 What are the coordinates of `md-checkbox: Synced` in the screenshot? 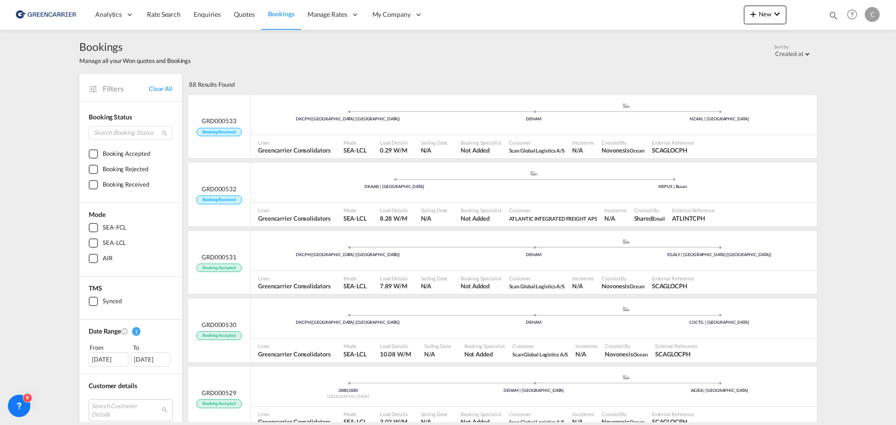 It's located at (131, 301).